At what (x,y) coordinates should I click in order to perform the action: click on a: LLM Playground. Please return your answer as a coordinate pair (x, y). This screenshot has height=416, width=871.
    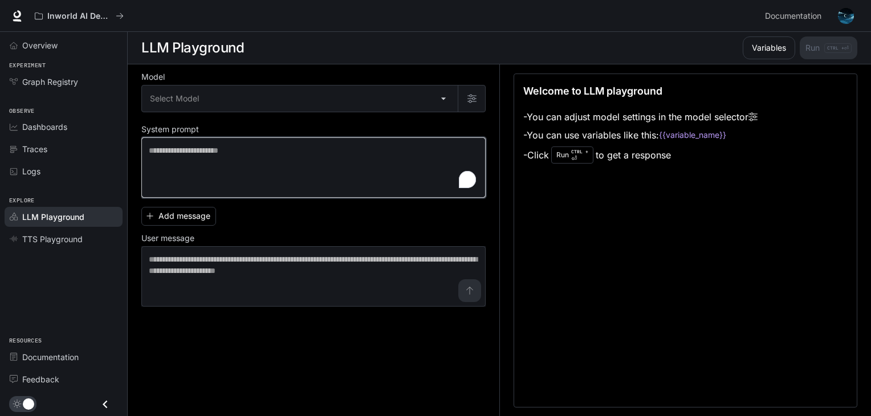
    Looking at the image, I should click on (63, 217).